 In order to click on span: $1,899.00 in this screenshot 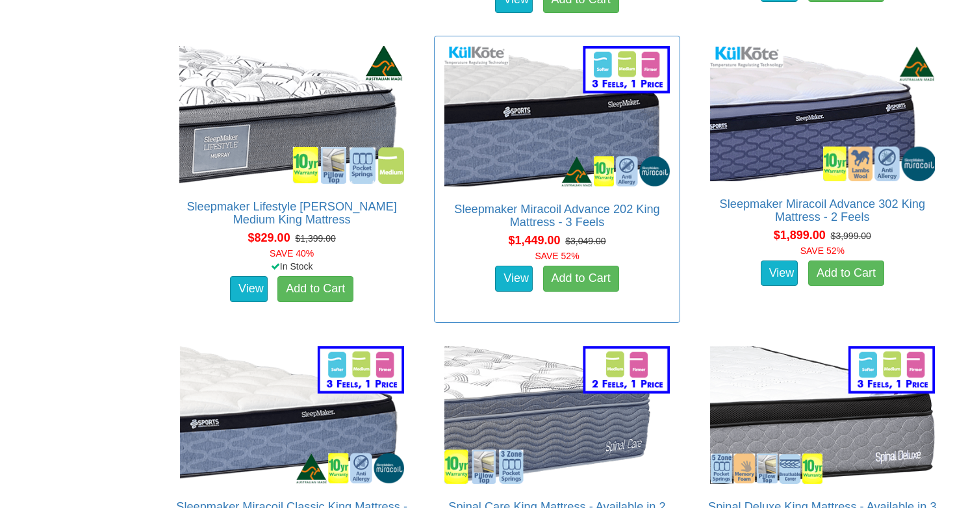, I will do `click(800, 235)`.